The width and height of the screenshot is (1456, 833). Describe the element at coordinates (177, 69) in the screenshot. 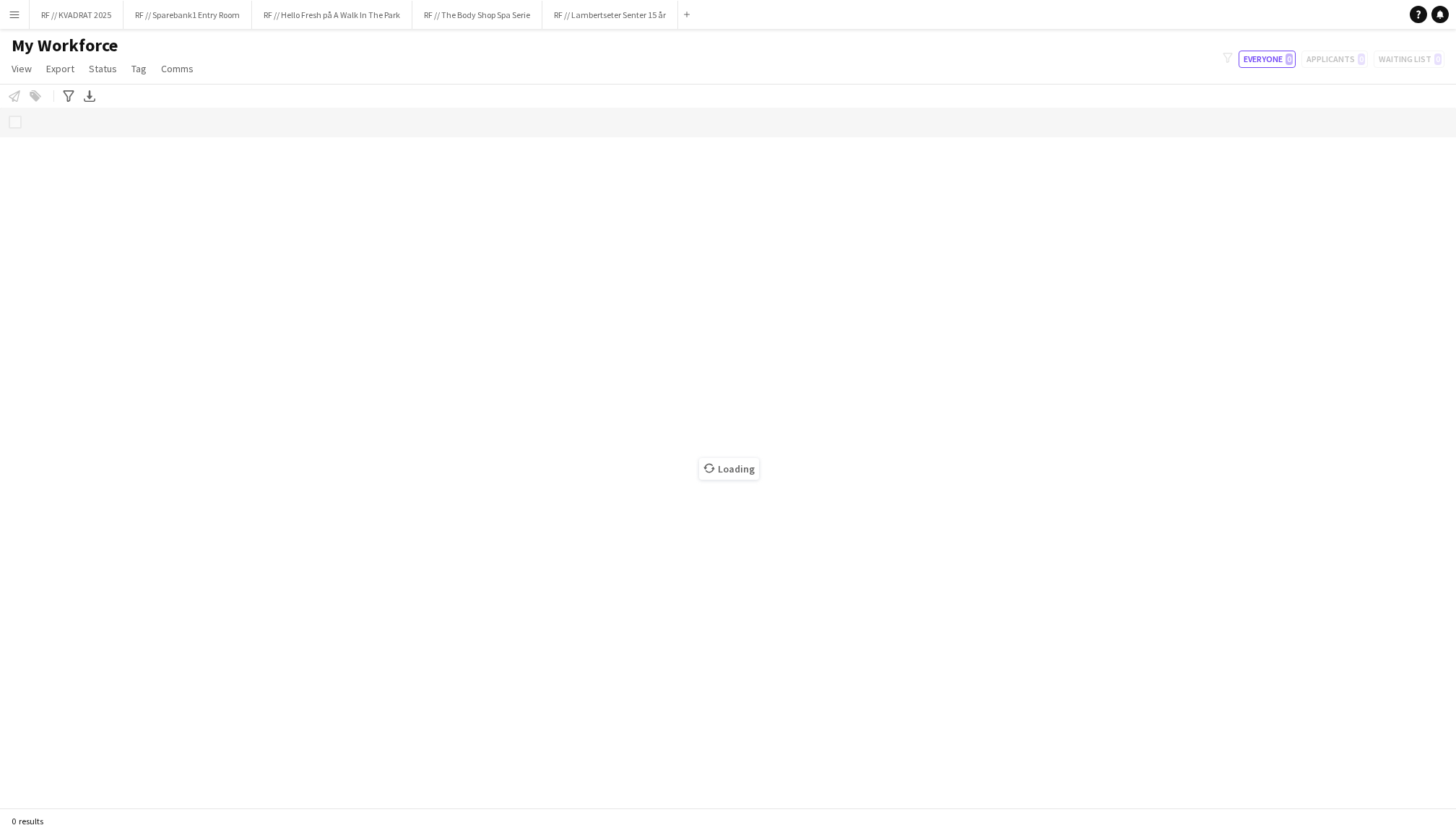

I see `span: Comms` at that location.